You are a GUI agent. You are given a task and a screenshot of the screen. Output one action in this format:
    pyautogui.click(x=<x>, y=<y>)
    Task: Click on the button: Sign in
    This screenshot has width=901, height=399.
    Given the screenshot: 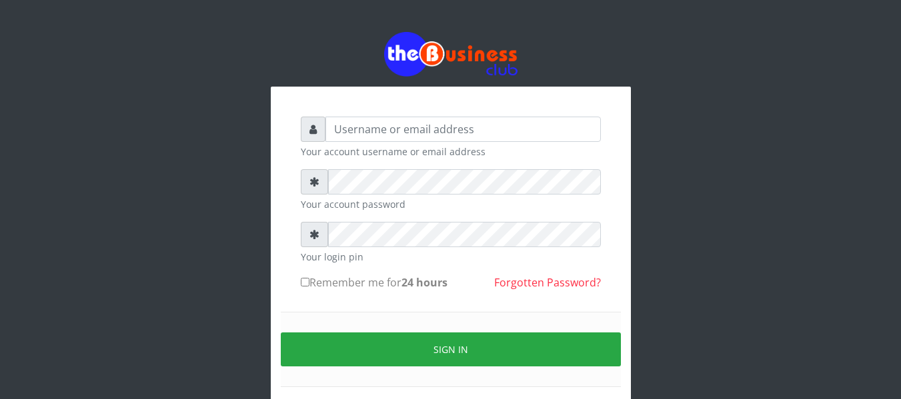 What is the action you would take?
    pyautogui.click(x=451, y=349)
    